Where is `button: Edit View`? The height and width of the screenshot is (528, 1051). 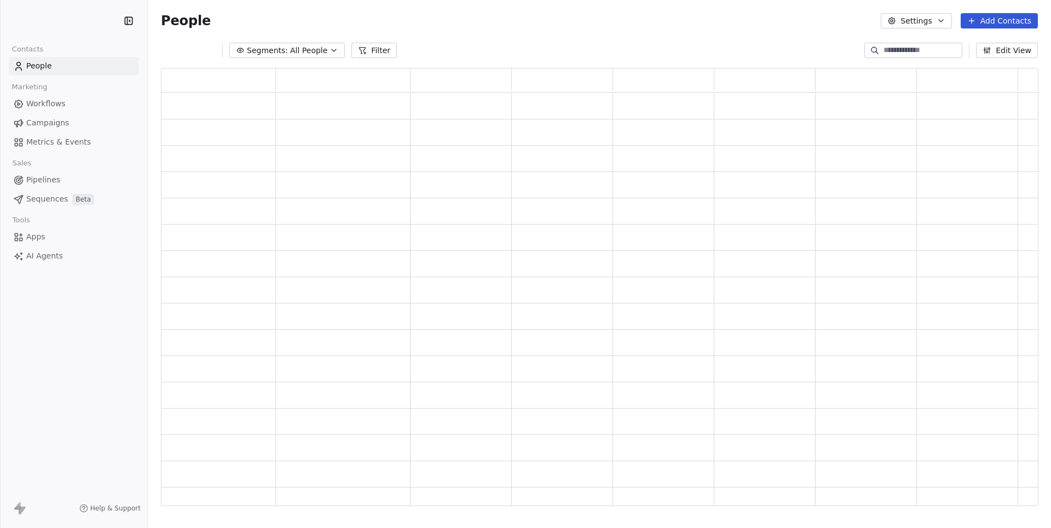 button: Edit View is located at coordinates (1007, 50).